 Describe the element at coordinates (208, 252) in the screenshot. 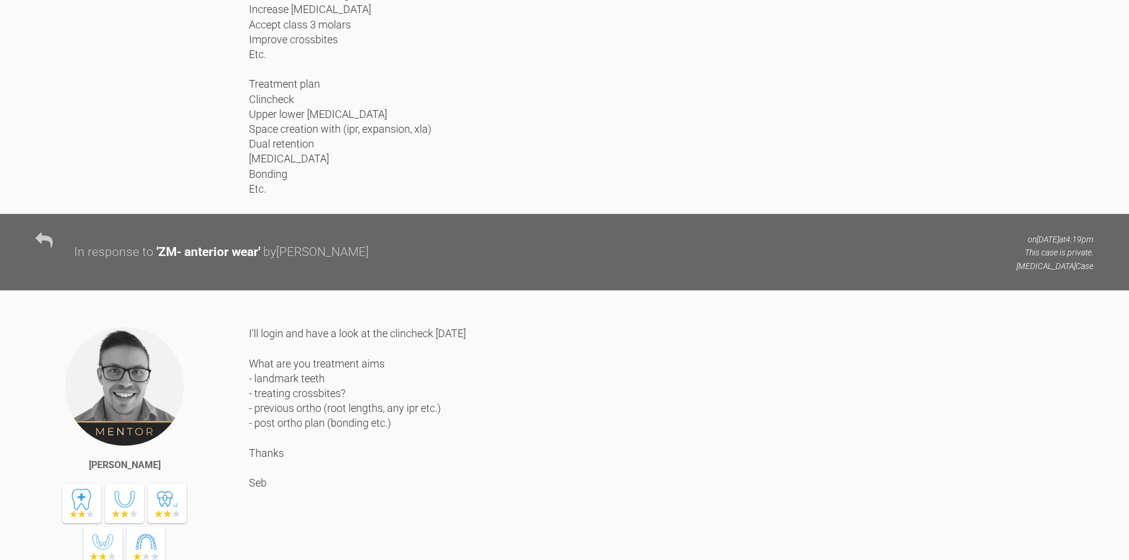

I see `div: ' ZM- anterior wear '` at that location.